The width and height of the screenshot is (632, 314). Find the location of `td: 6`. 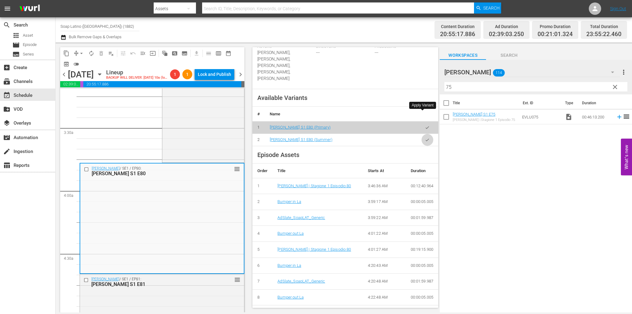

td: 6 is located at coordinates (263, 266).